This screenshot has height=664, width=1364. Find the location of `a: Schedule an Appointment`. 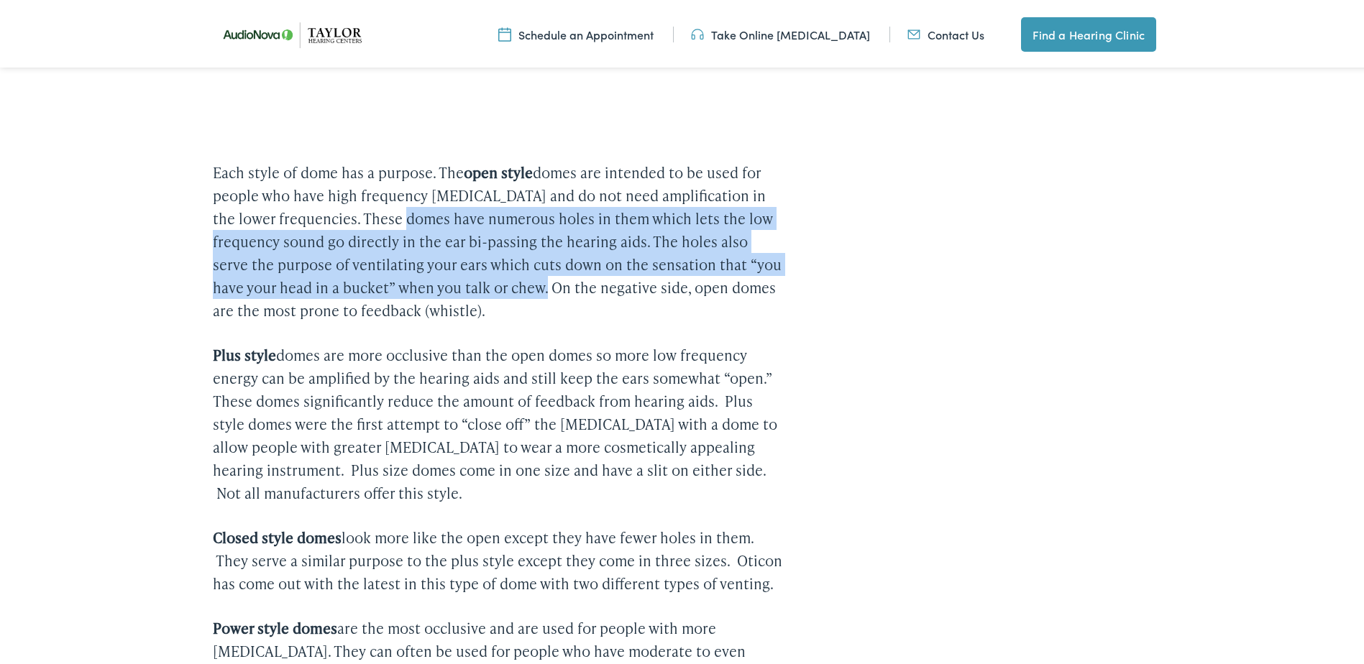

a: Schedule an Appointment is located at coordinates (576, 32).